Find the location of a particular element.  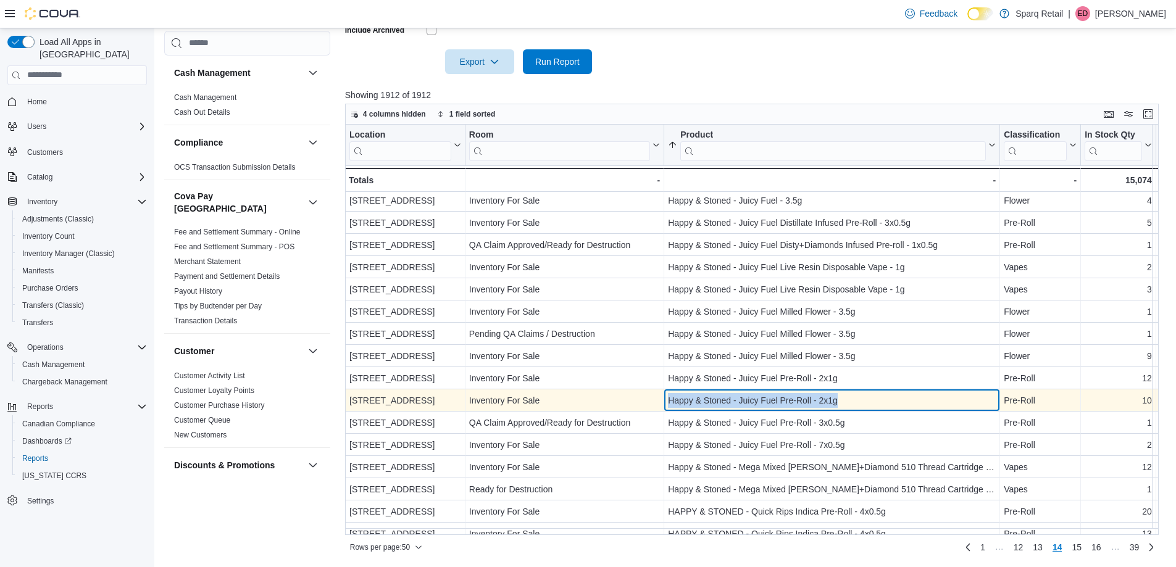

a: Inventory Manager (Classic) is located at coordinates (69, 254).